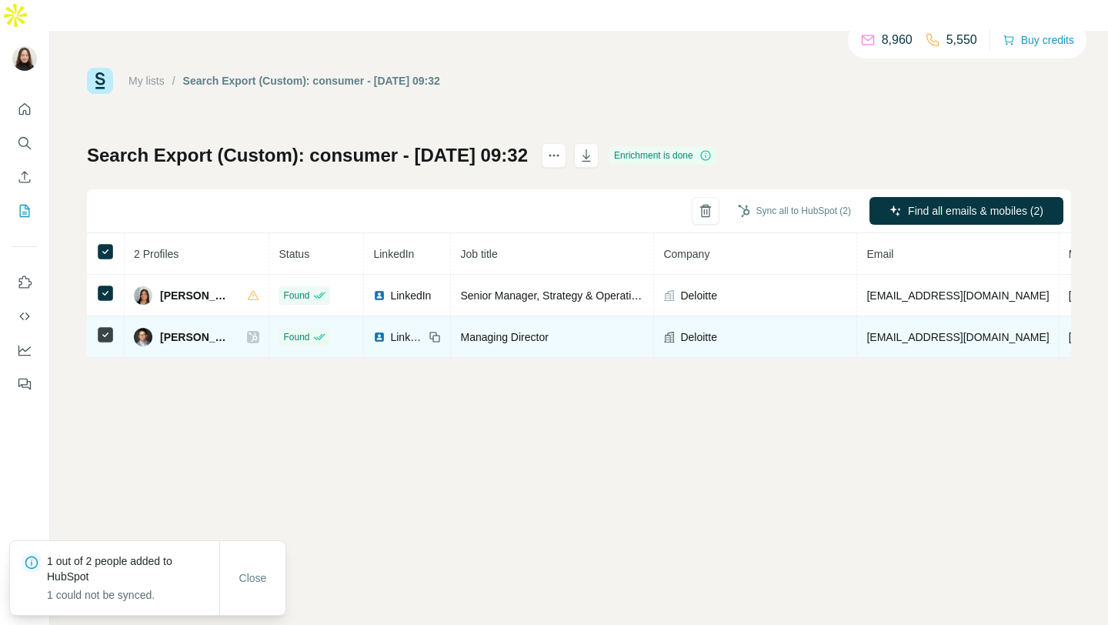 This screenshot has width=1108, height=625. I want to click on button: actions, so click(554, 155).